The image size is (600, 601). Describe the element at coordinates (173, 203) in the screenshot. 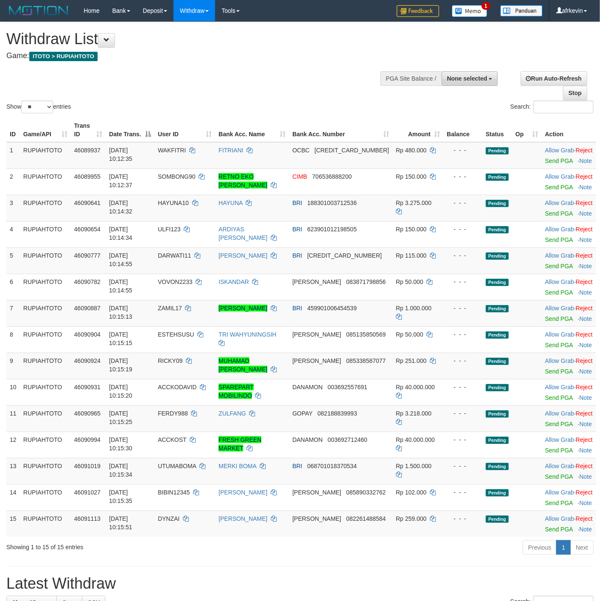

I see `span: HAYUNA10` at that location.